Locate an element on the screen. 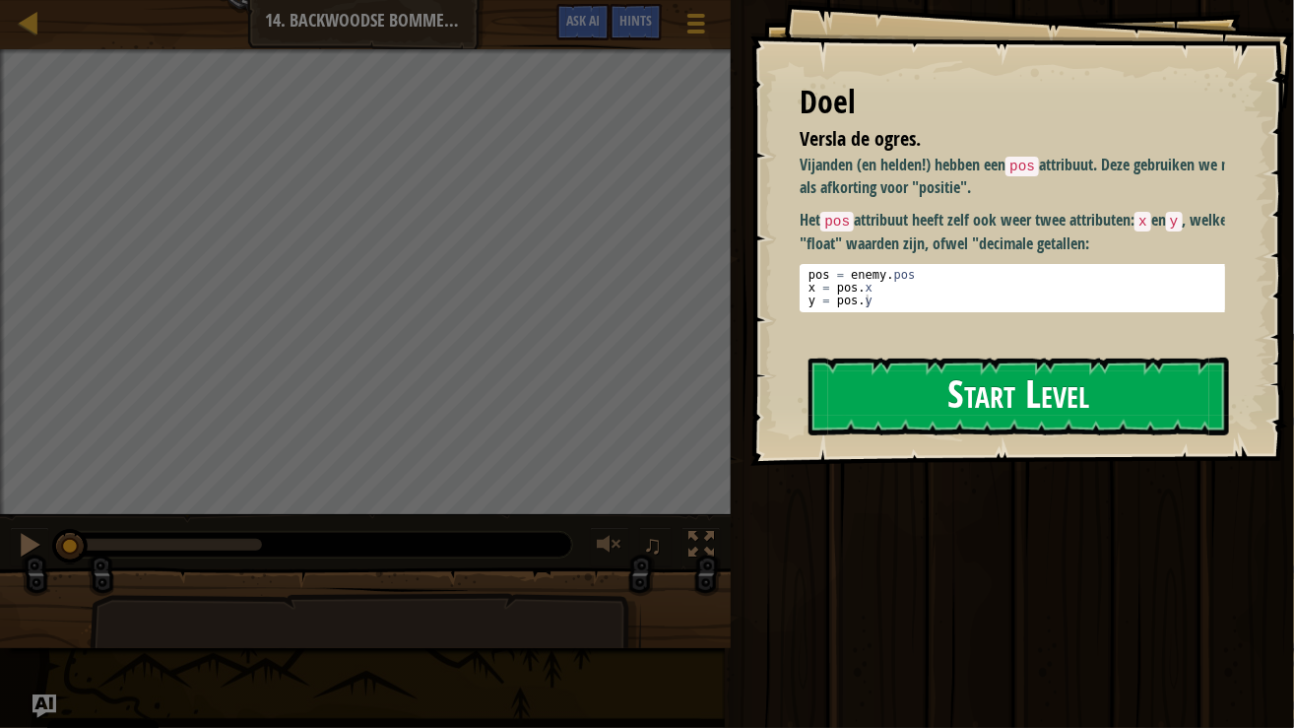 The height and width of the screenshot is (728, 1294). button: Ctrl + P: Pause is located at coordinates (30, 547).